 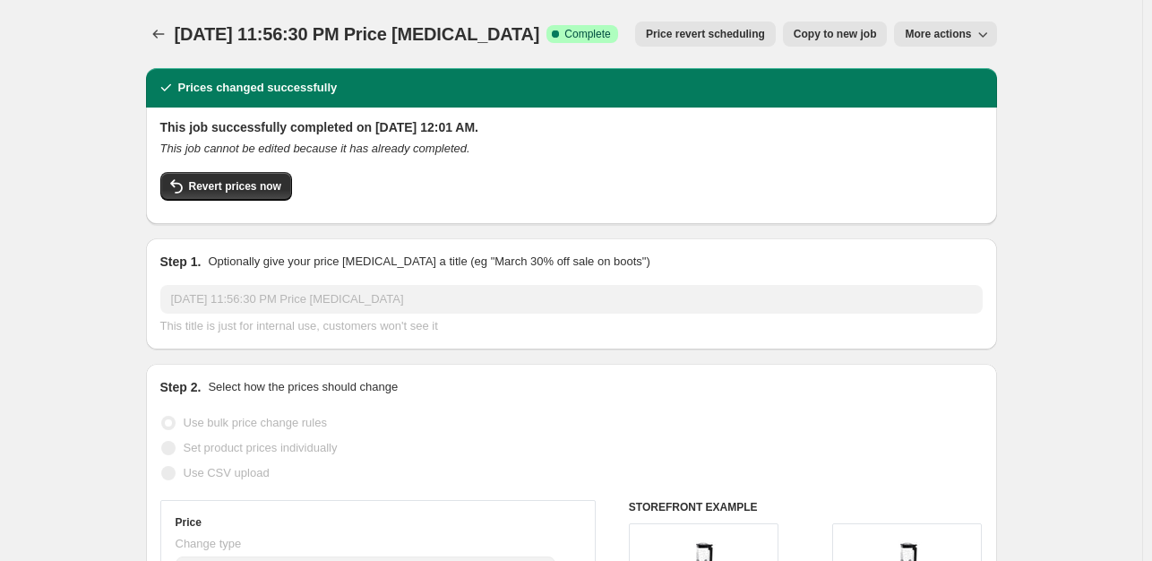 I want to click on span: Change type, so click(x=209, y=543).